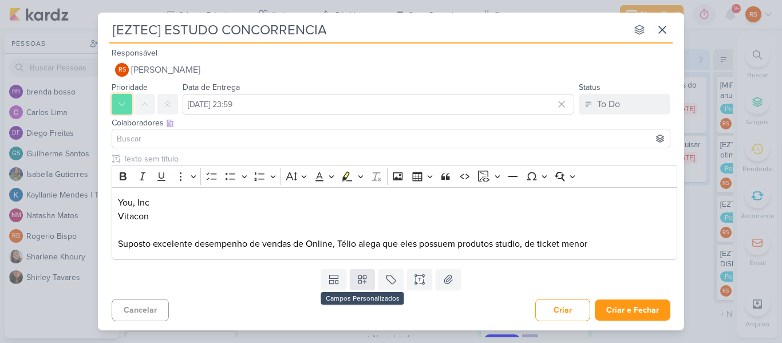 The width and height of the screenshot is (782, 343). Describe the element at coordinates (391, 139) in the screenshot. I see `input: Buscar` at that location.